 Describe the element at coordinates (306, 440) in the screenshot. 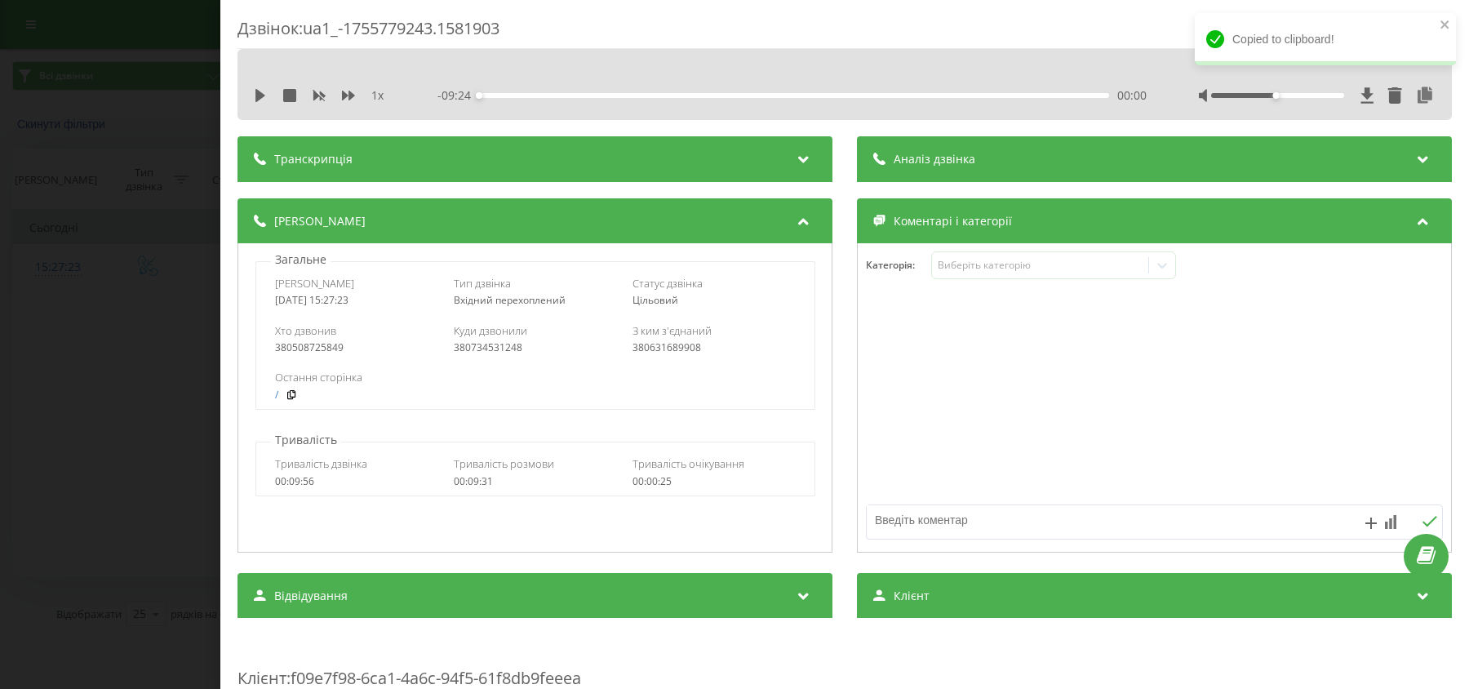

I see `p: Тривалість` at that location.